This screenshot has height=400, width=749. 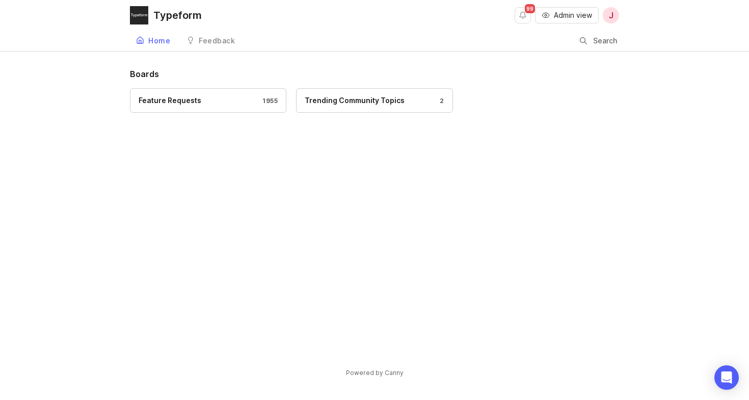 I want to click on h1: Boards, so click(x=375, y=74).